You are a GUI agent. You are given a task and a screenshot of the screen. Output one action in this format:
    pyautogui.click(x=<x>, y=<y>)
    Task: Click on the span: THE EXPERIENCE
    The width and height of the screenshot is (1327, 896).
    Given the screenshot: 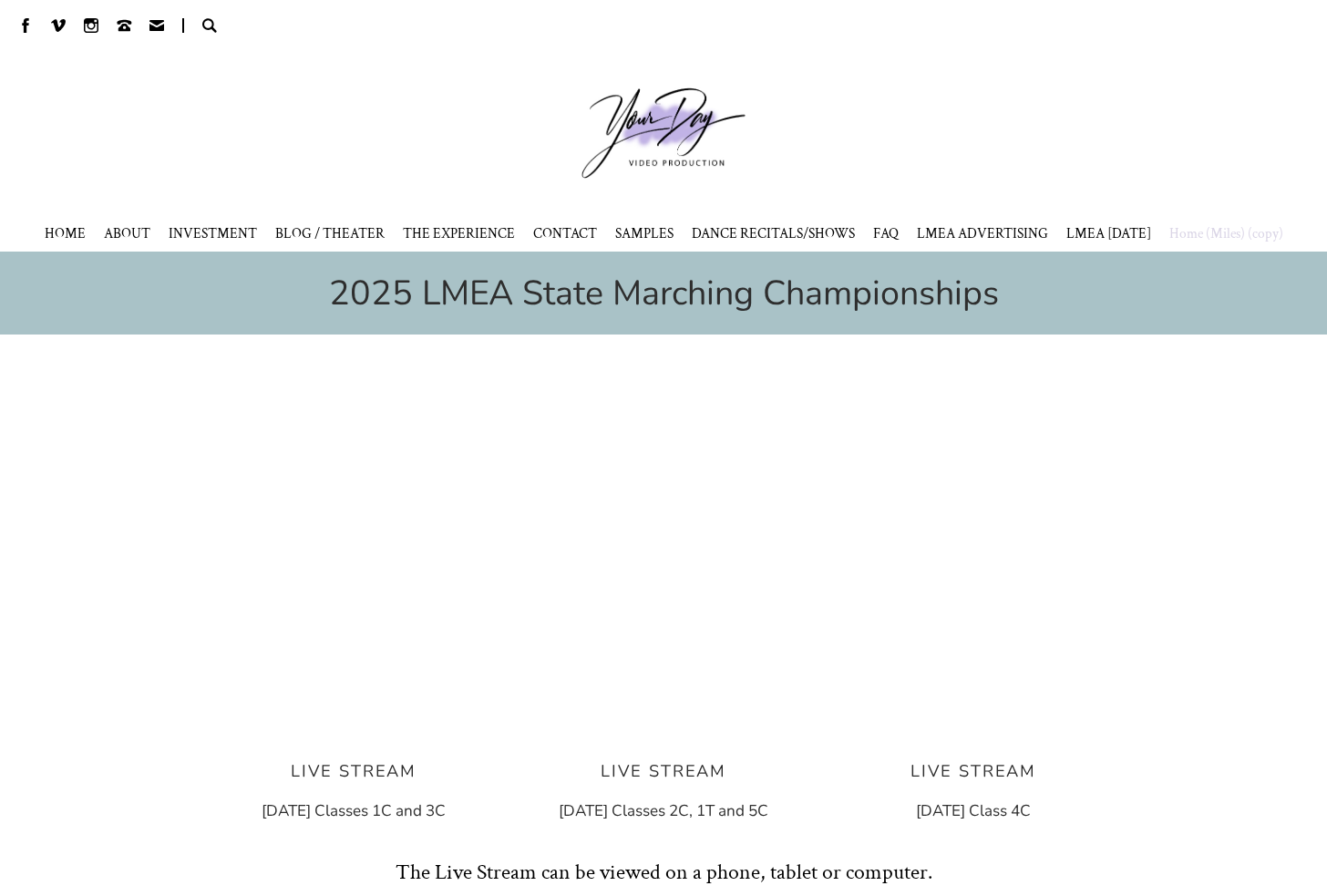 What is the action you would take?
    pyautogui.click(x=459, y=234)
    